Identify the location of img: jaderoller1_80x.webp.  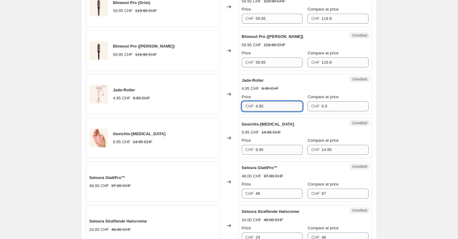
(99, 94).